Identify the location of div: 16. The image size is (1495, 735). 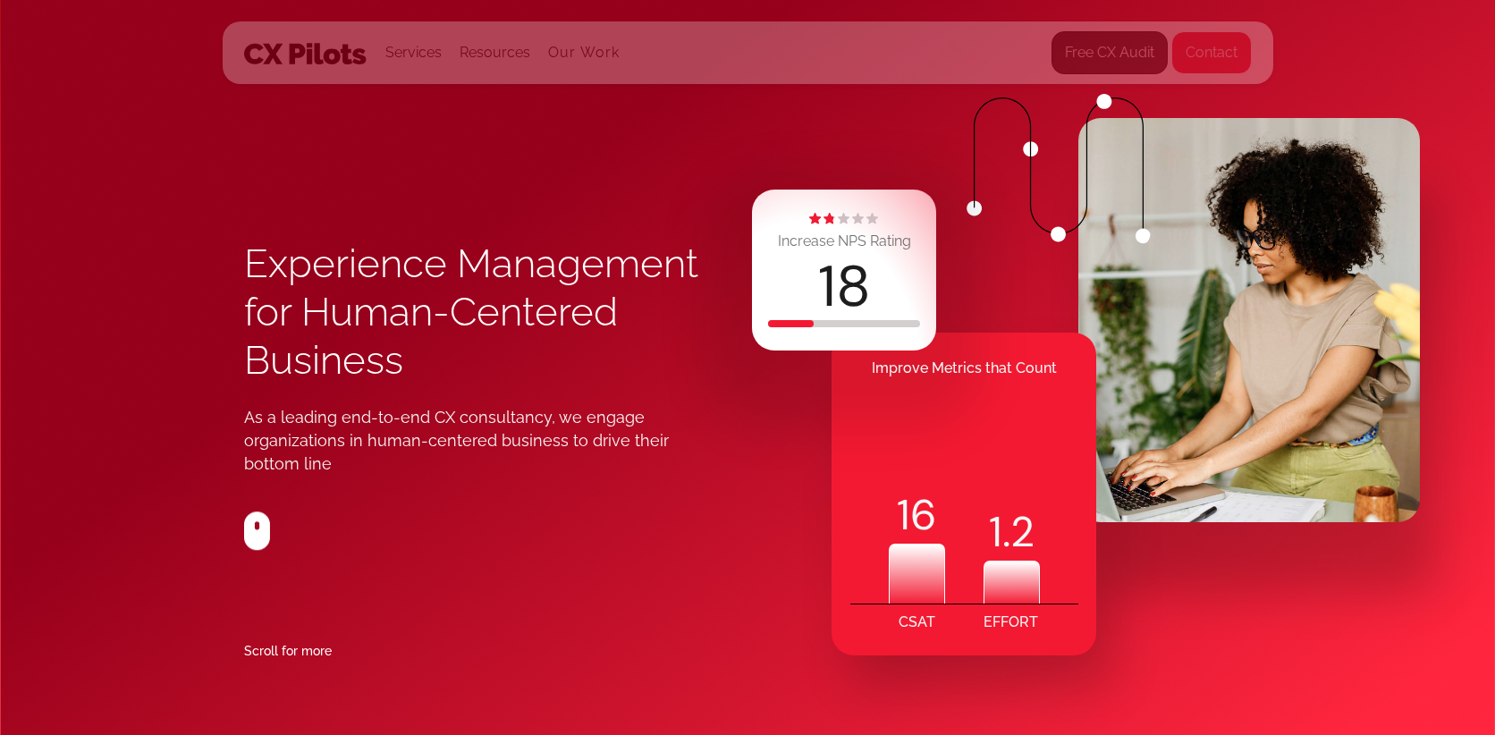
(916, 515).